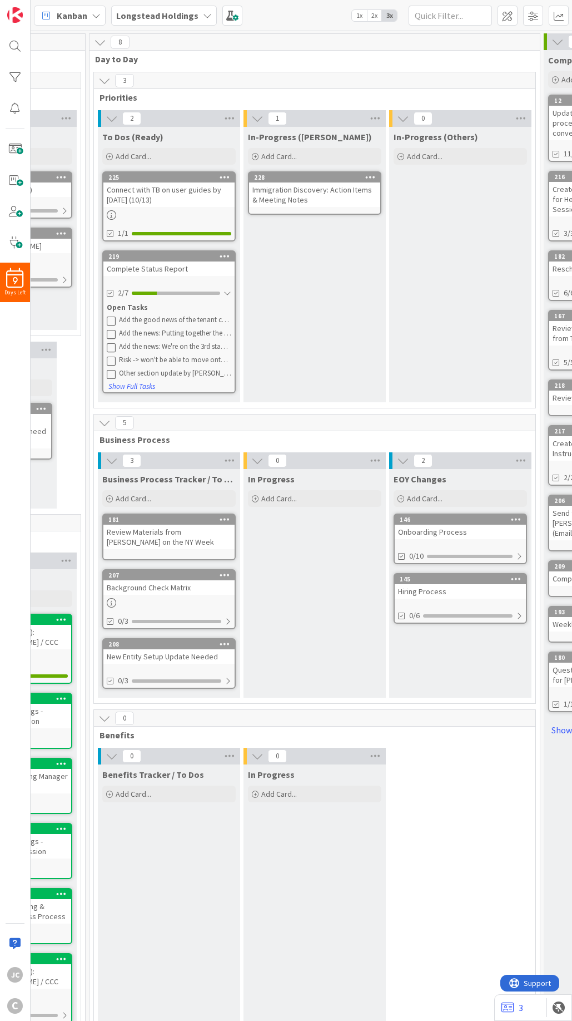 The width and height of the screenshot is (572, 1021). I want to click on span: Benefits Tracker / To Dos, so click(153, 774).